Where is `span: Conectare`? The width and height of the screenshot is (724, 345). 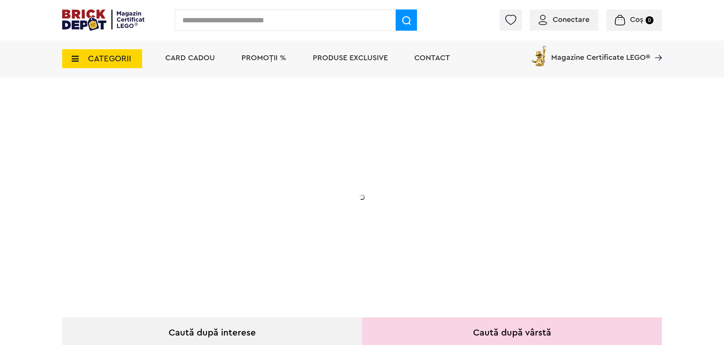
span: Conectare is located at coordinates (571, 20).